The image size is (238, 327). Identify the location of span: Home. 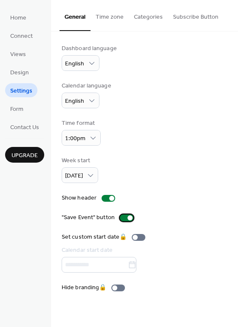
(18, 18).